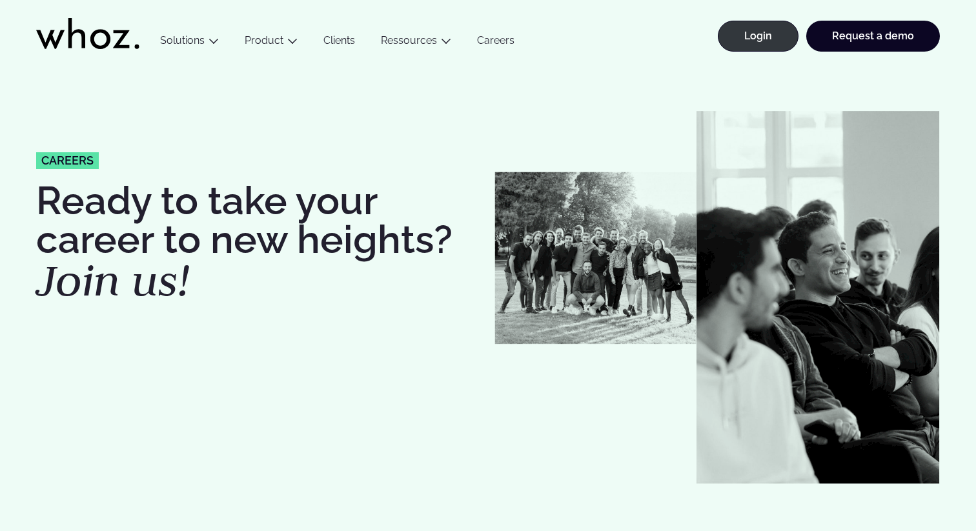  I want to click on button: Product, so click(271, 43).